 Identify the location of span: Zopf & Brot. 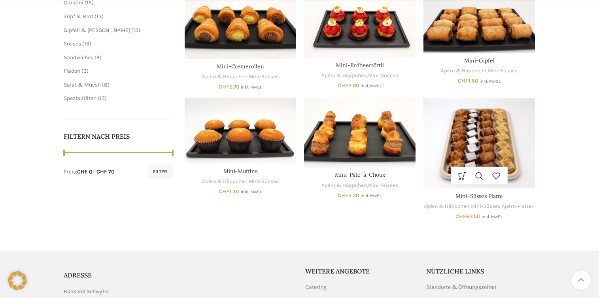
(79, 16).